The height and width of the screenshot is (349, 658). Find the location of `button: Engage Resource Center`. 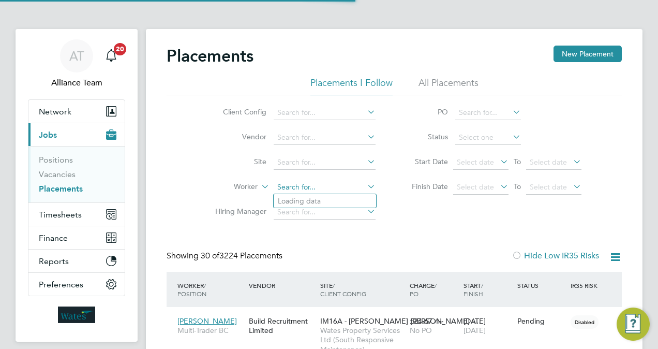

button: Engage Resource Center is located at coordinates (634, 324).